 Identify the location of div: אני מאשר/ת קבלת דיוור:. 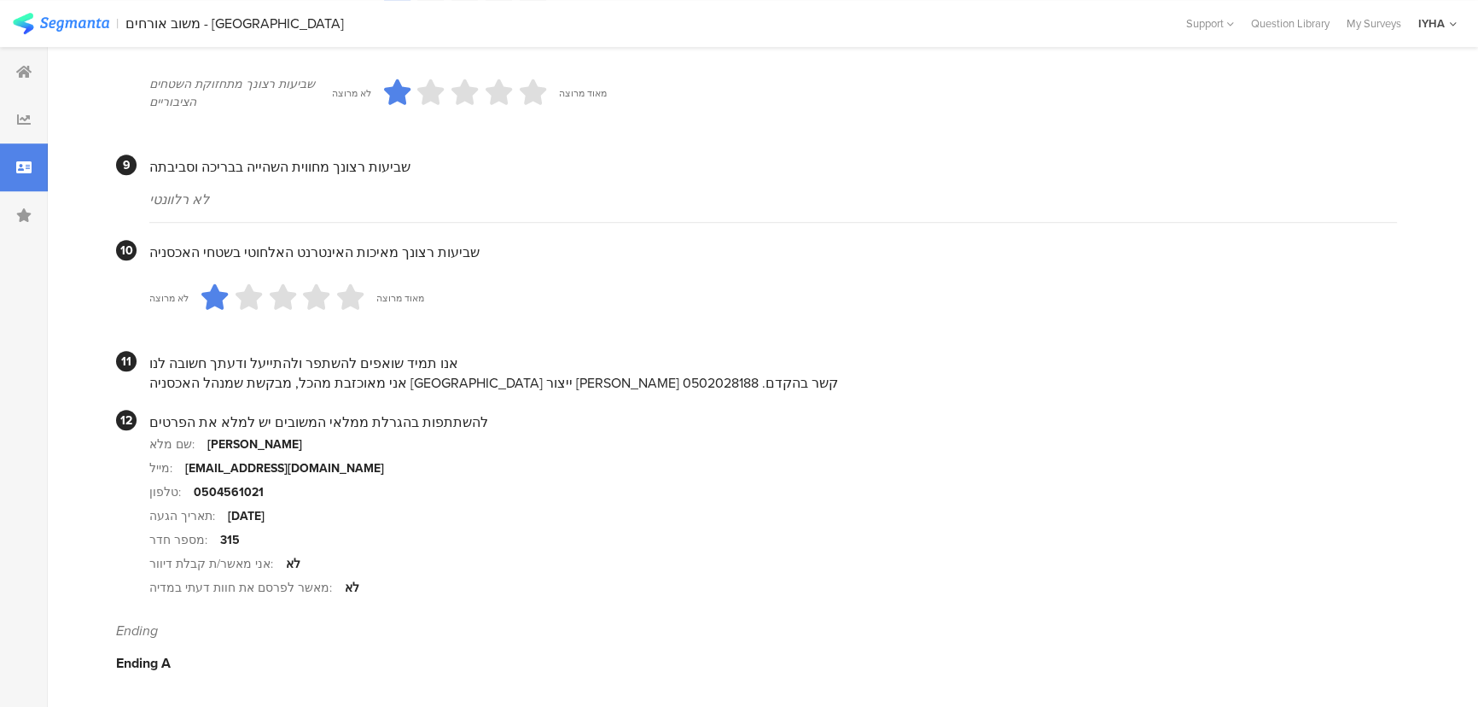
(218, 563).